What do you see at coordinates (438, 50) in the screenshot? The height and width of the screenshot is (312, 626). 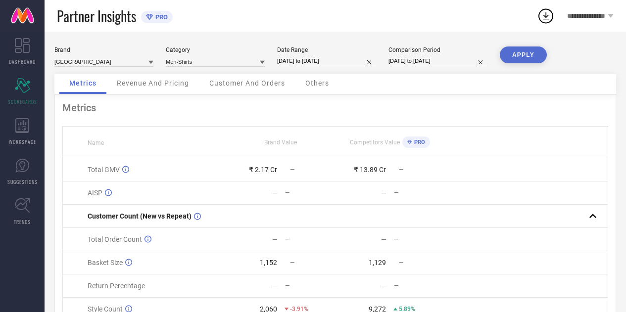 I see `div: Comparison Period` at bounding box center [438, 50].